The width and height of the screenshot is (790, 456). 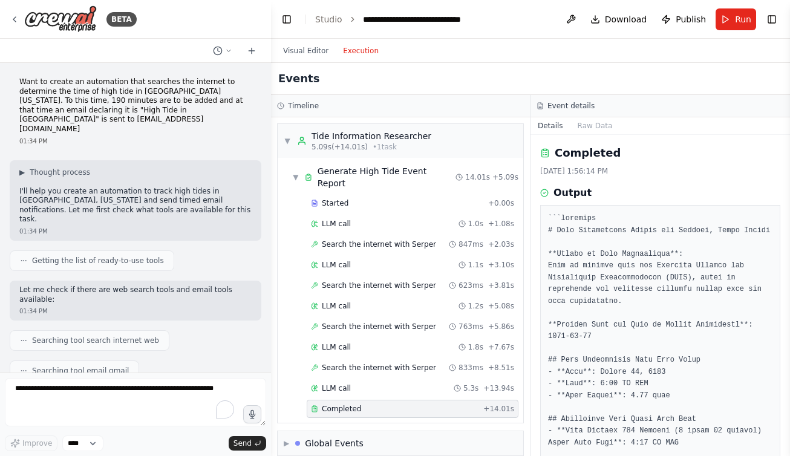 What do you see at coordinates (96, 341) in the screenshot?
I see `span: Searching tool search internet web` at bounding box center [96, 341].